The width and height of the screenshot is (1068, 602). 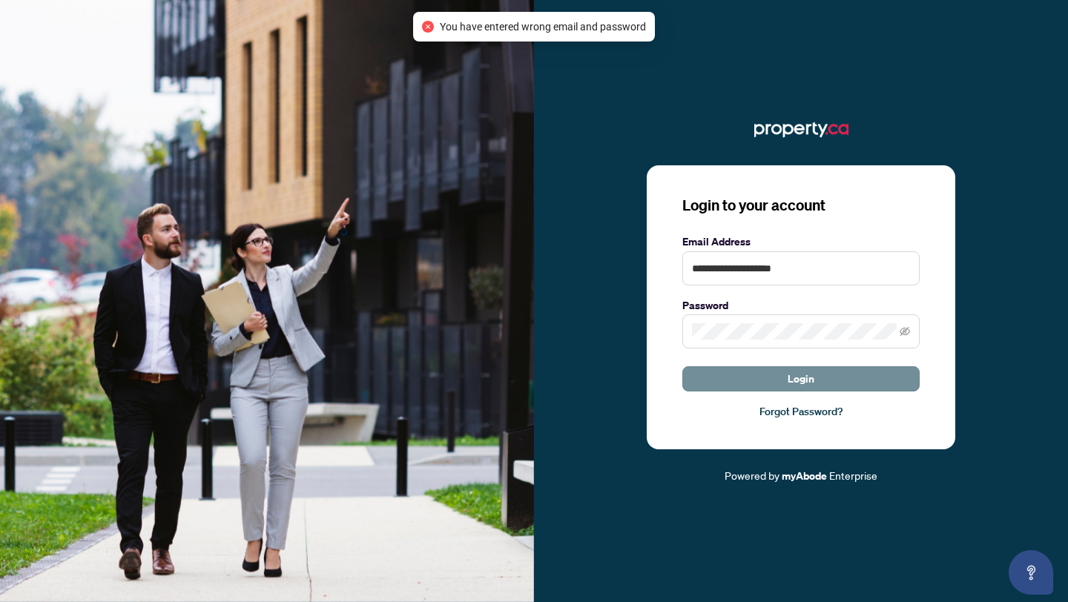 I want to click on a: myAbode, so click(x=804, y=476).